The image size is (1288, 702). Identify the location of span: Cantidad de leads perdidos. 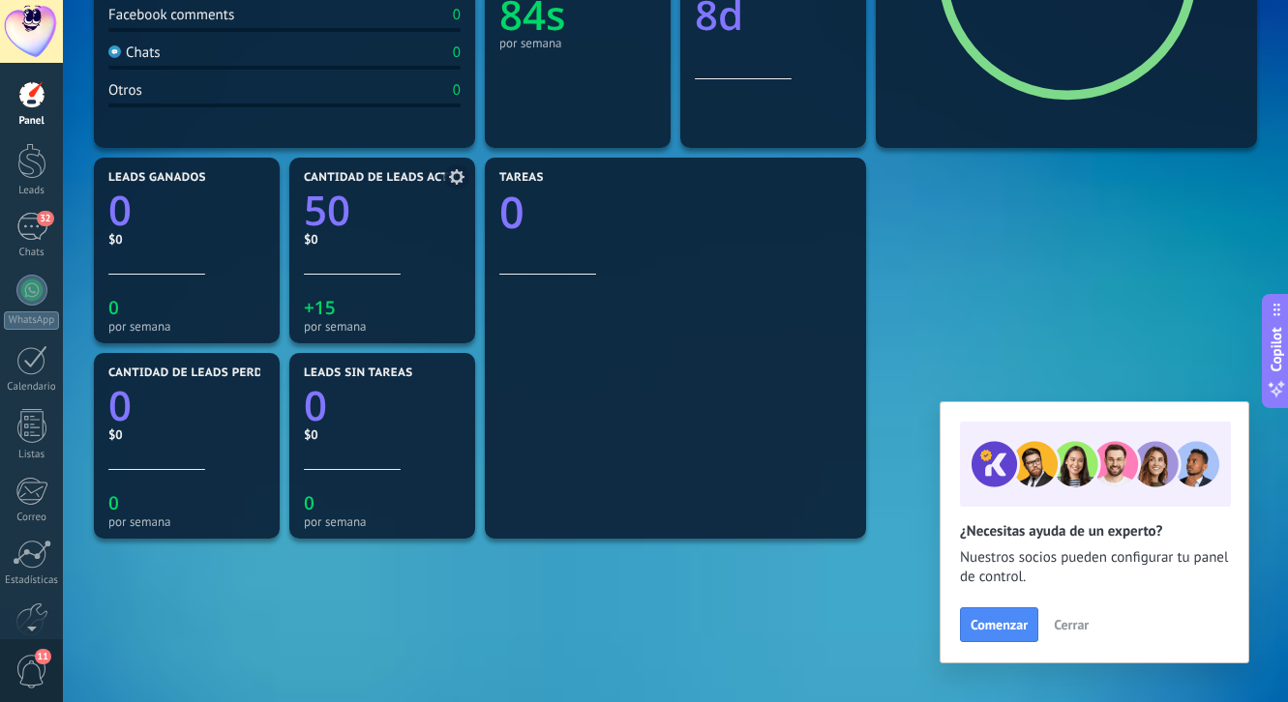
(200, 373).